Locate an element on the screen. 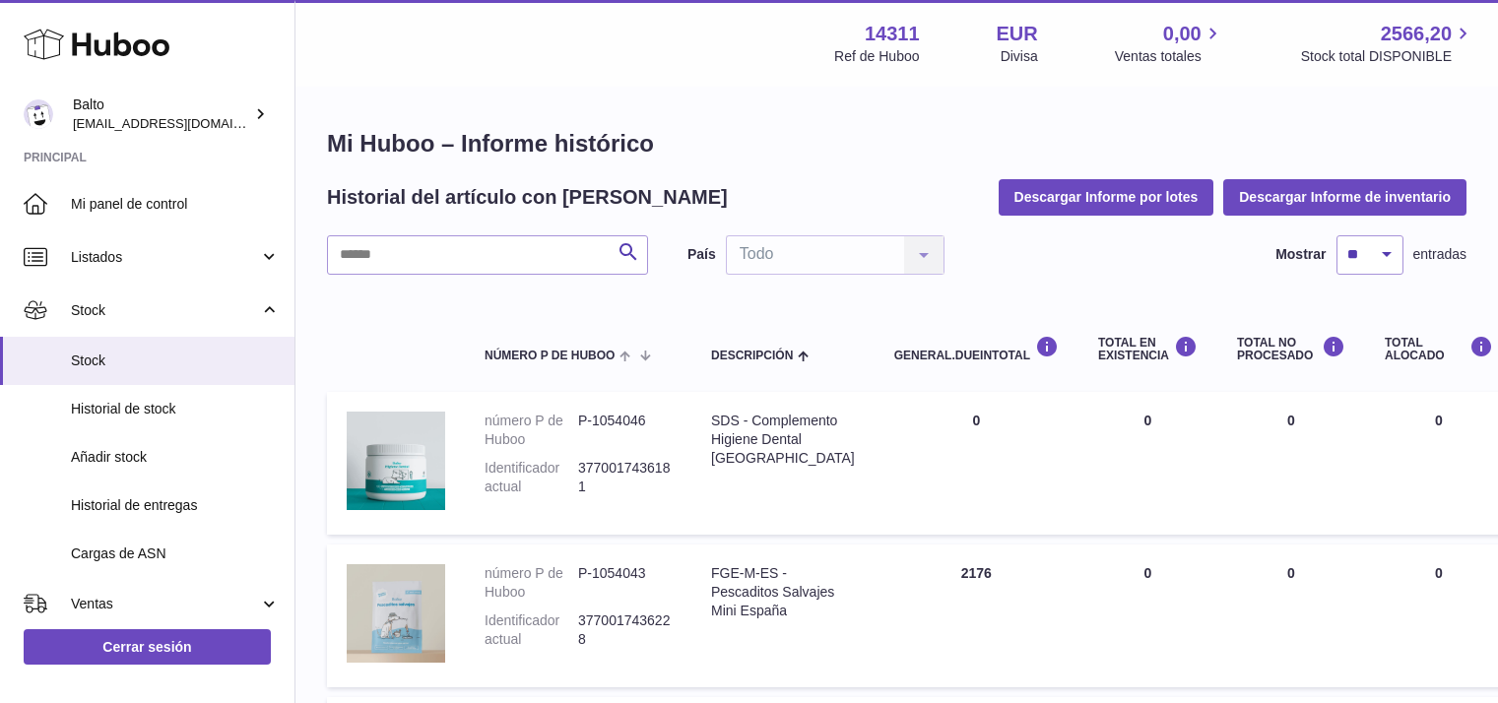 This screenshot has height=703, width=1498. td: 2176 is located at coordinates (976, 616).